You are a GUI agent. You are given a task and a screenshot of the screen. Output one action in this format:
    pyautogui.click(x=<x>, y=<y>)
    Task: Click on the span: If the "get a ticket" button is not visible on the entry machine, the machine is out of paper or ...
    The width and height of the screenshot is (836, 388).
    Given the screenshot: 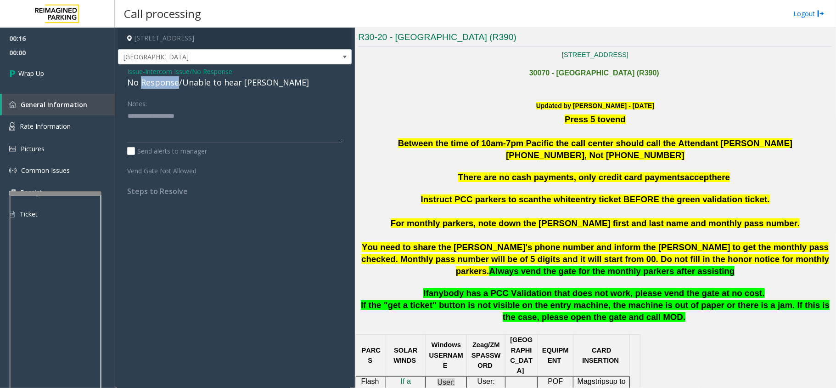 What is the action you would take?
    pyautogui.click(x=595, y=310)
    